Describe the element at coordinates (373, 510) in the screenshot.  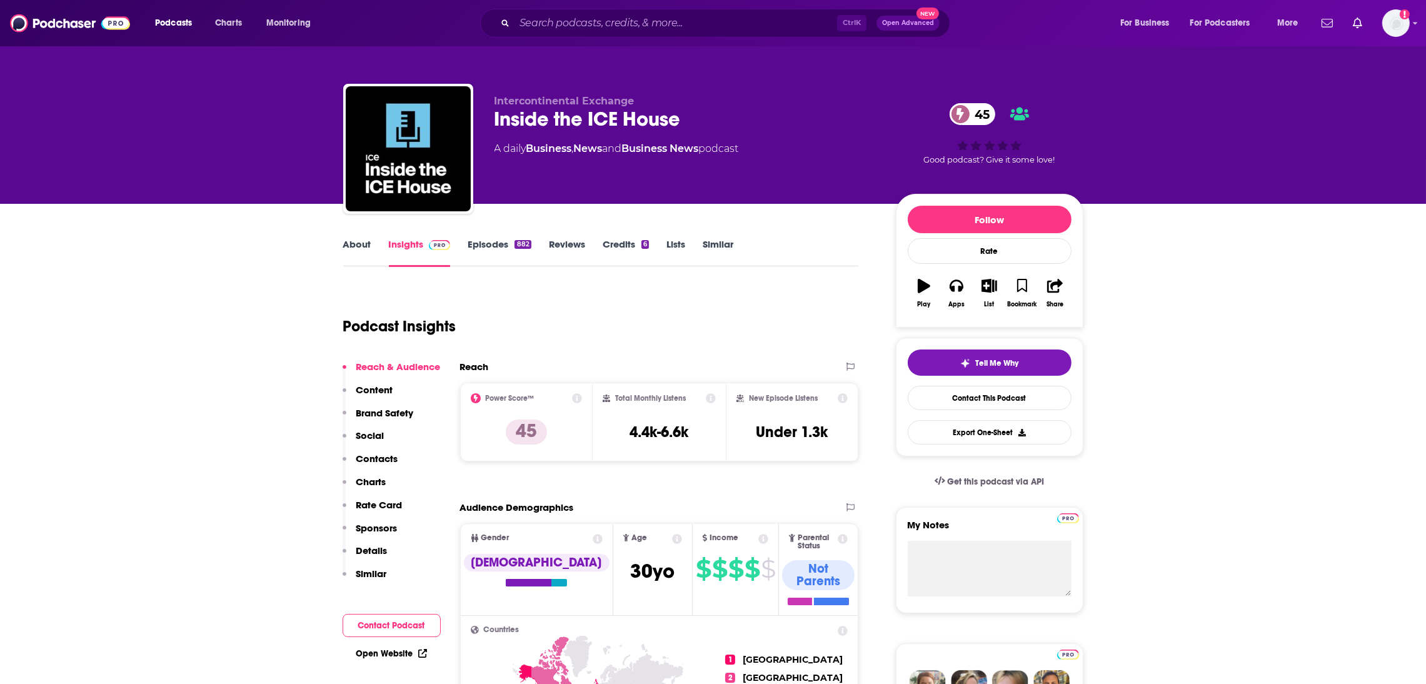
I see `button: Rate Card` at that location.